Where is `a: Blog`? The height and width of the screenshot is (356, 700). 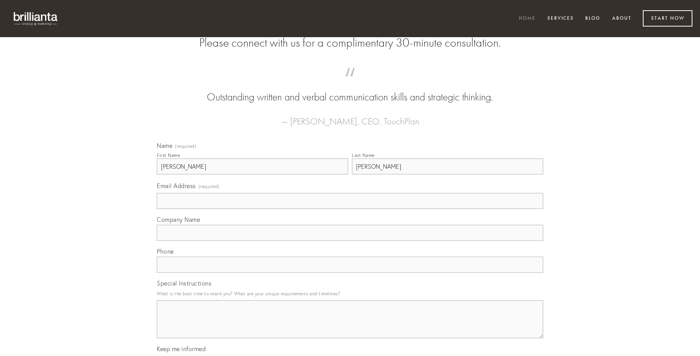 a: Blog is located at coordinates (593, 19).